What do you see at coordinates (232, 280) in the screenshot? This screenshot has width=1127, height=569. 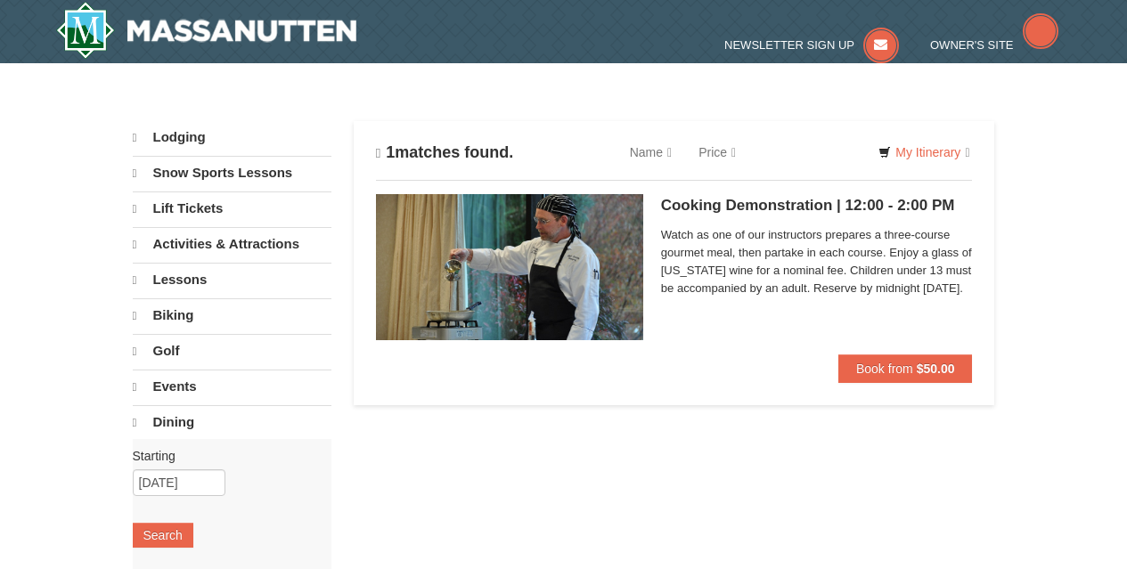 I see `a: Lessons` at bounding box center [232, 280].